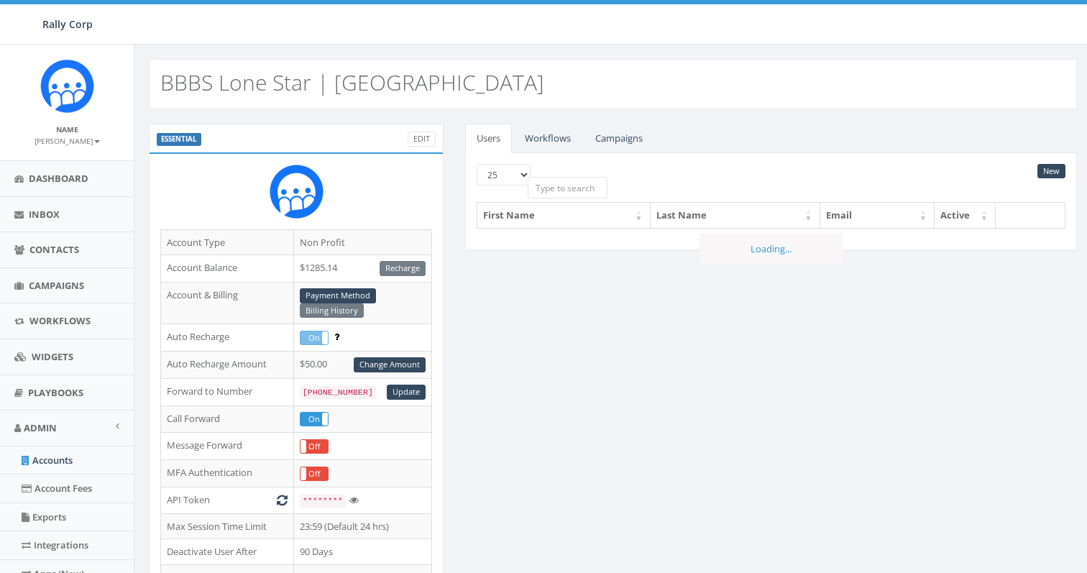  I want to click on label: ESSENTIAL, so click(179, 140).